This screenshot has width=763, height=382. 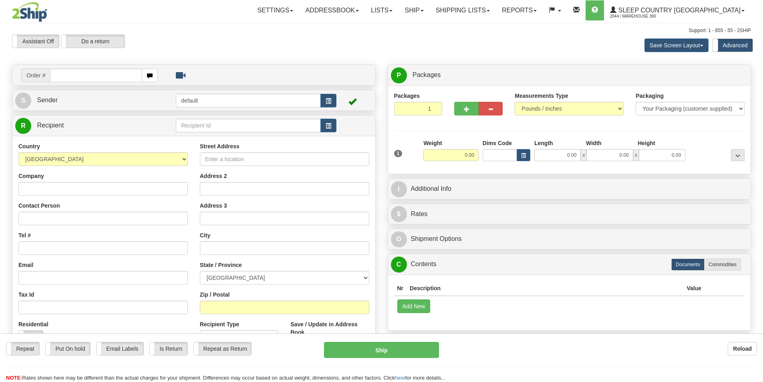 I want to click on button: Save Screen Layout, so click(x=677, y=45).